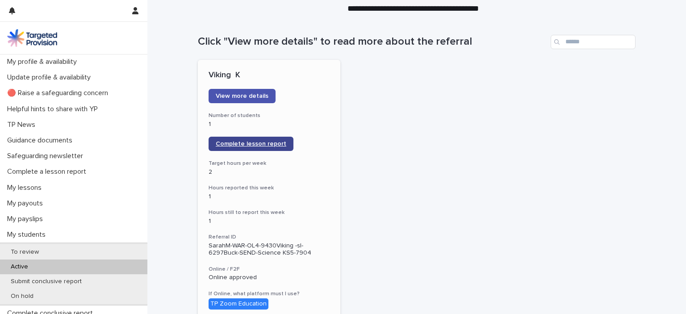 This screenshot has width=686, height=314. Describe the element at coordinates (269, 163) in the screenshot. I see `h3: Target hours per week` at that location.